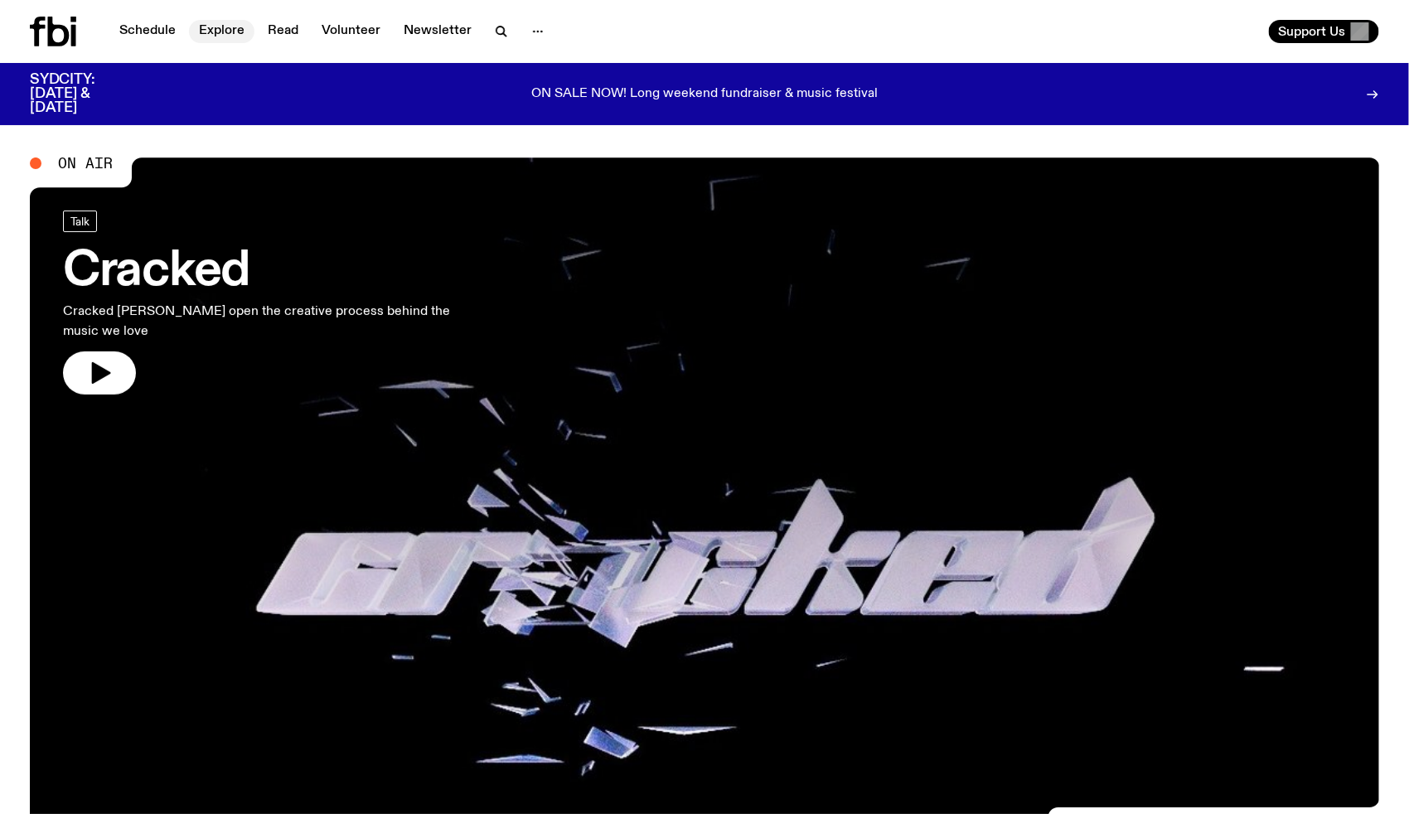 The height and width of the screenshot is (814, 1409). What do you see at coordinates (438, 31) in the screenshot?
I see `a: Newsletter` at bounding box center [438, 31].